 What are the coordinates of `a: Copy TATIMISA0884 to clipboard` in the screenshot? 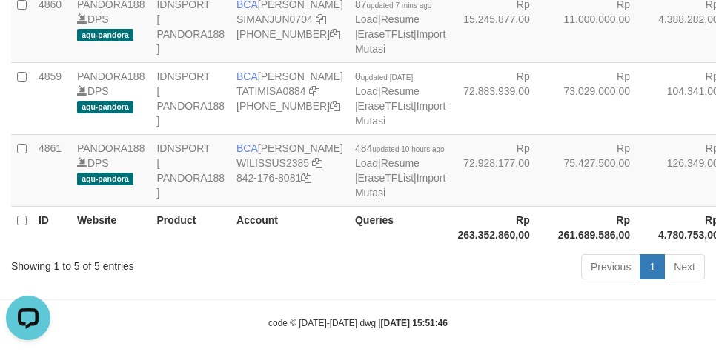 It's located at (314, 91).